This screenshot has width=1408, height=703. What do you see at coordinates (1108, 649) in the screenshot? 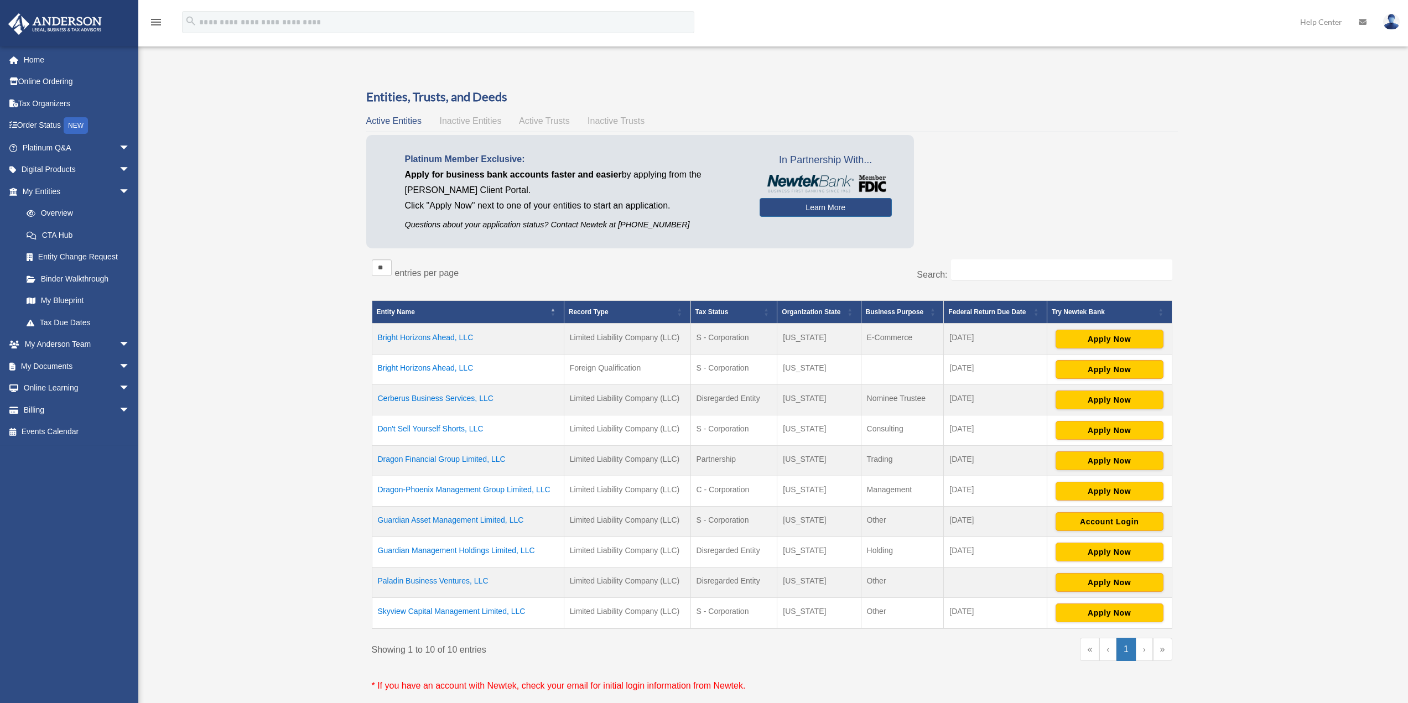
I see `a: Previous` at bounding box center [1108, 649].